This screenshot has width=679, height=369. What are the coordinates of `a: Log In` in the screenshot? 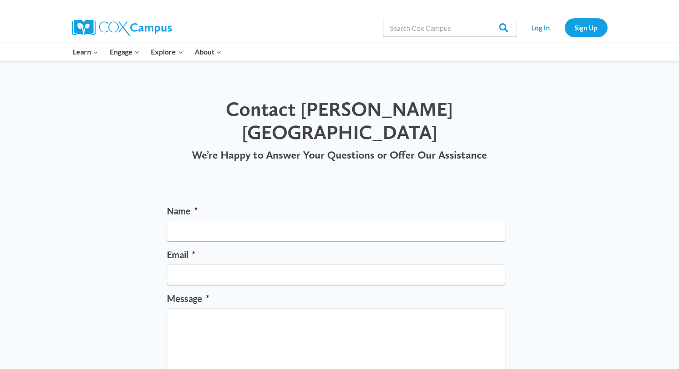 It's located at (541, 27).